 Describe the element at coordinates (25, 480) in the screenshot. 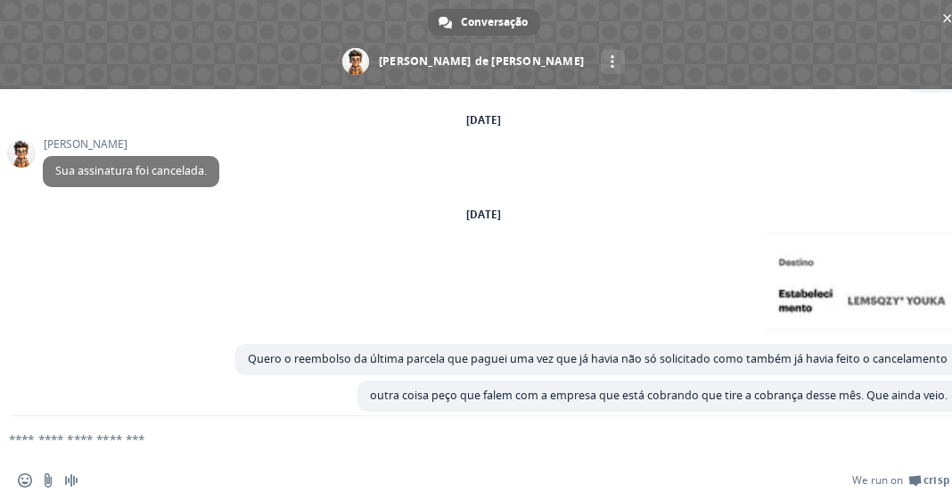

I see `span: Inserir um emoticon` at that location.